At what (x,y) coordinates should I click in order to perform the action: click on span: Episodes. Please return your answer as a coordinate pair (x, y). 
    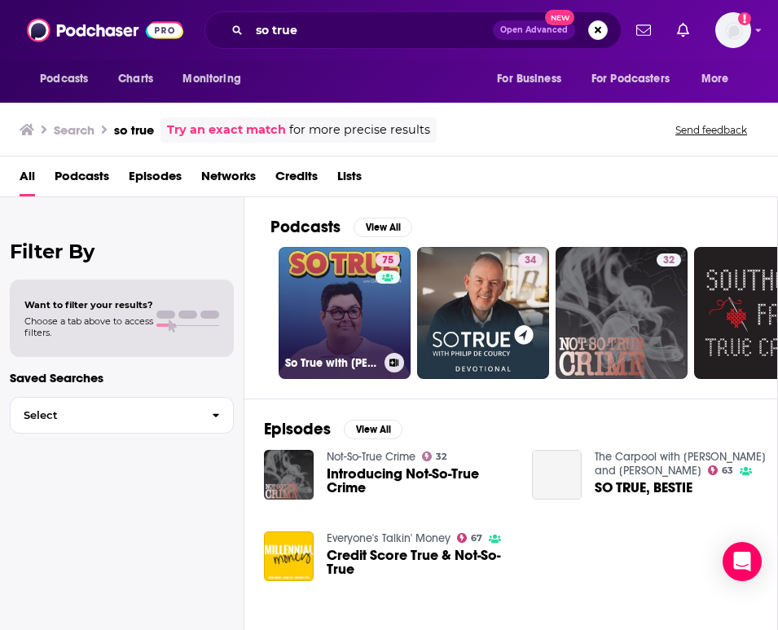
    Looking at the image, I should click on (155, 179).